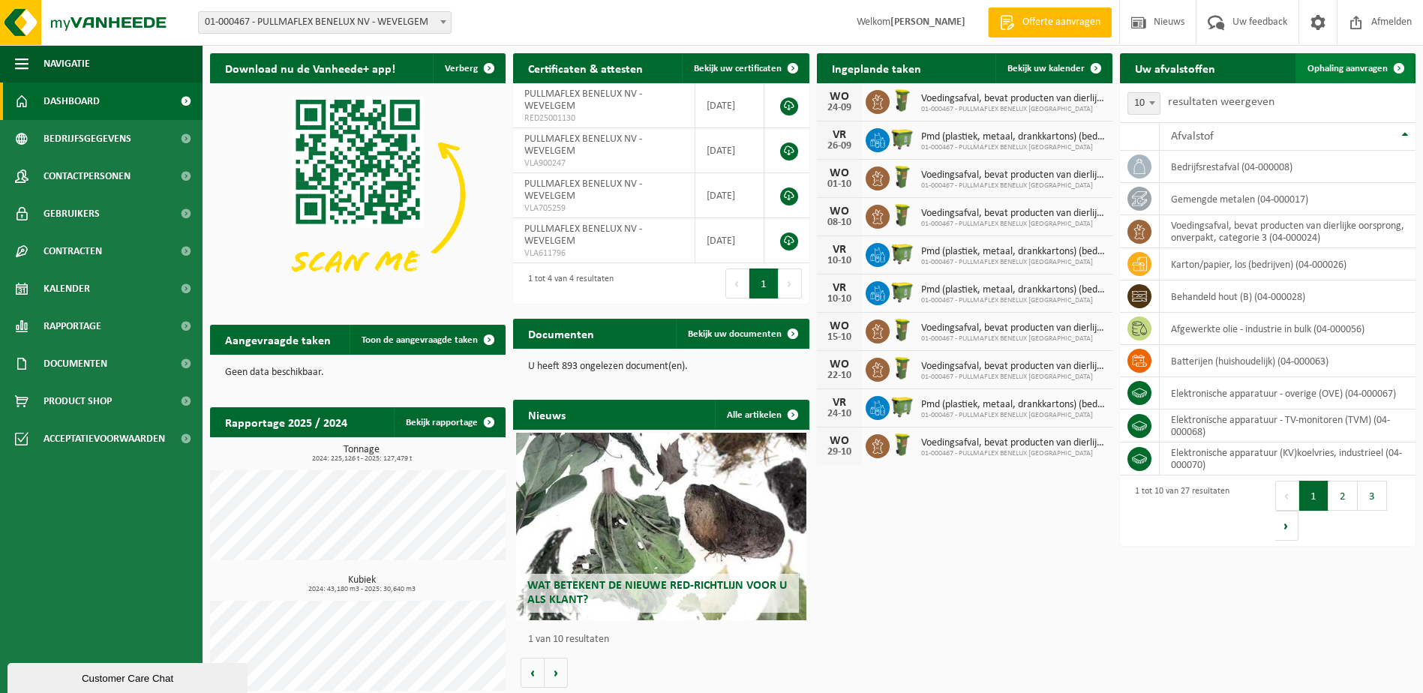 The image size is (1423, 693). What do you see at coordinates (839, 338) in the screenshot?
I see `div: 15-10` at bounding box center [839, 338].